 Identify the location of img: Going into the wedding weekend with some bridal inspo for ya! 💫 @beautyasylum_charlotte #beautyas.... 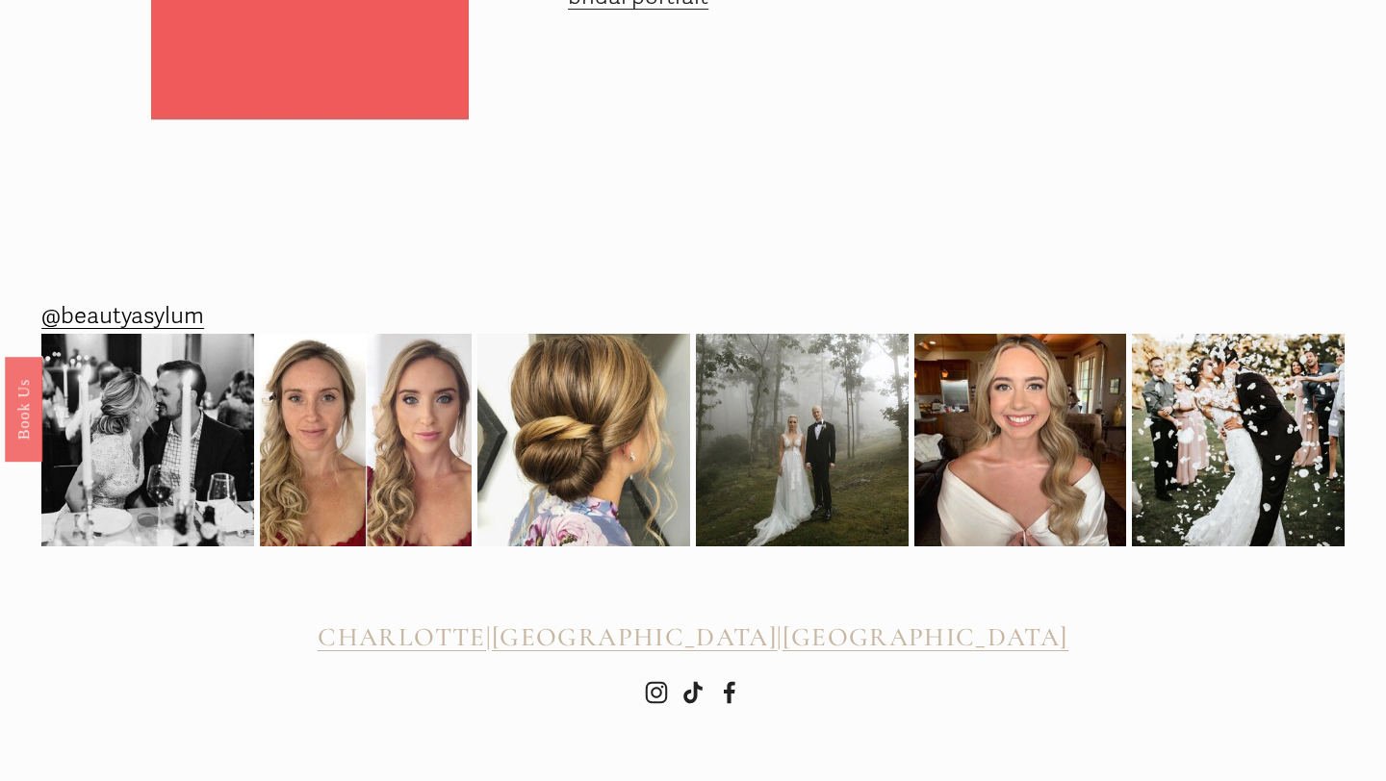
(1020, 440).